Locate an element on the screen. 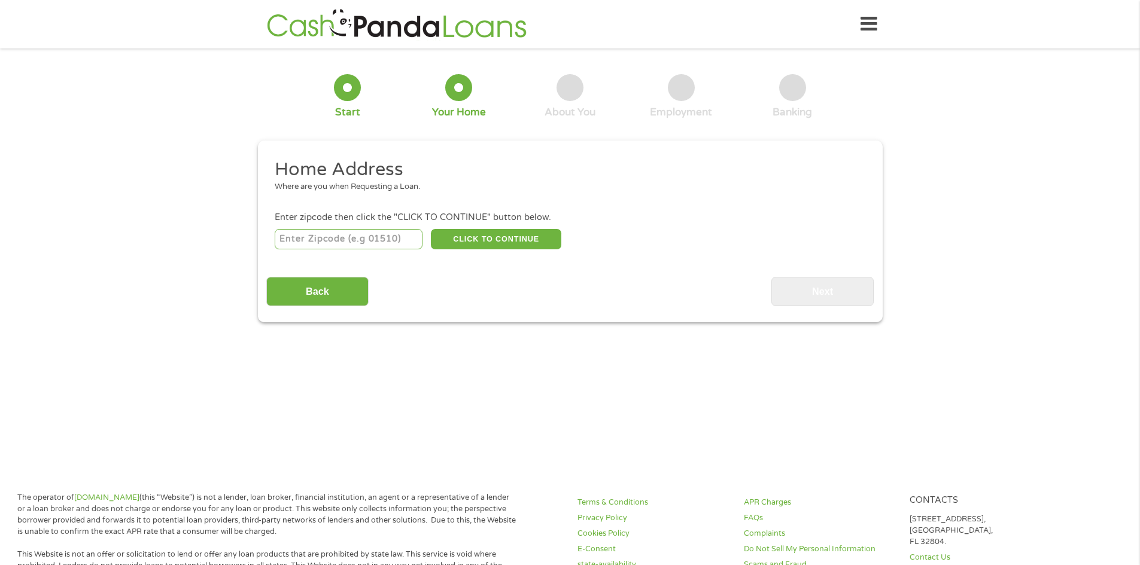  div: Your Home is located at coordinates (459, 112).